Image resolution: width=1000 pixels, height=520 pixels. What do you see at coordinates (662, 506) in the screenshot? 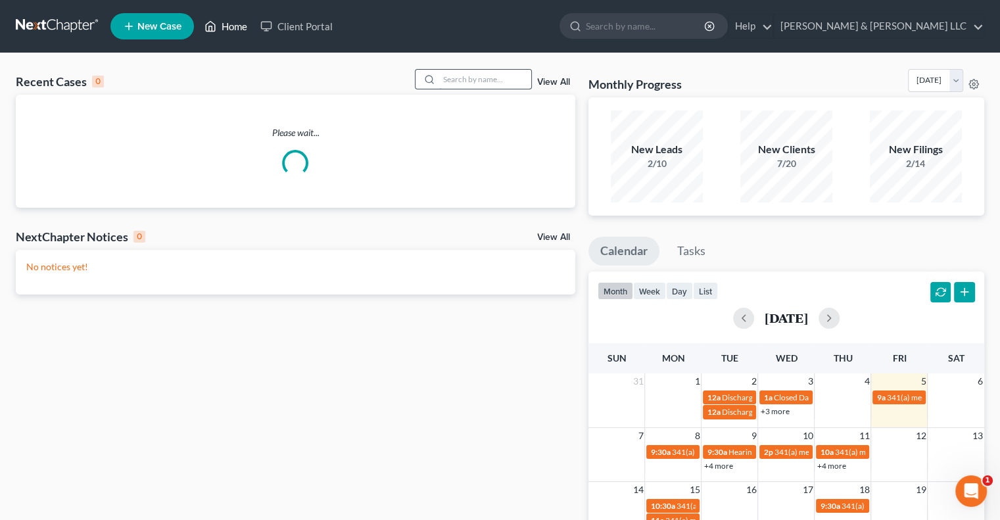
I see `span: 10:30a` at bounding box center [662, 506].